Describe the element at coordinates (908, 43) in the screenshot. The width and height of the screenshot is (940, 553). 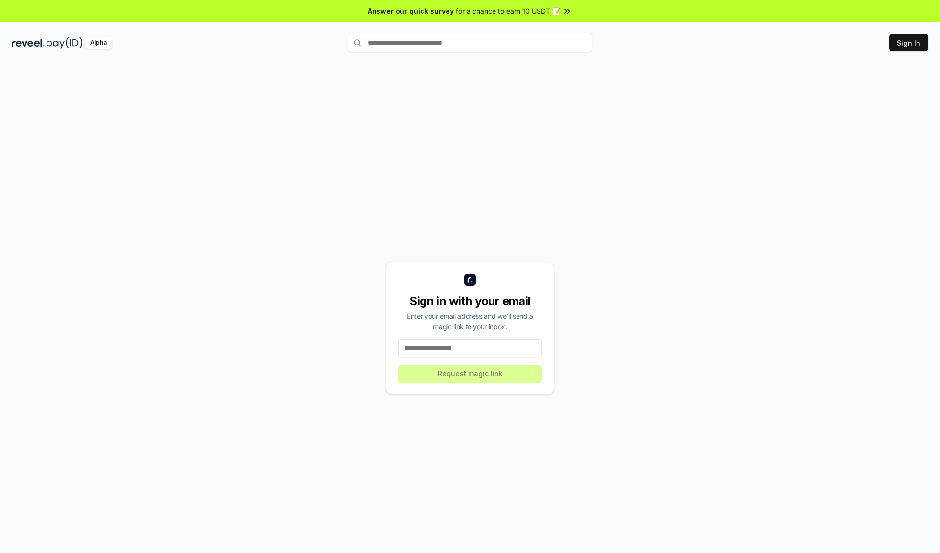
I see `button: Sign In` at that location.